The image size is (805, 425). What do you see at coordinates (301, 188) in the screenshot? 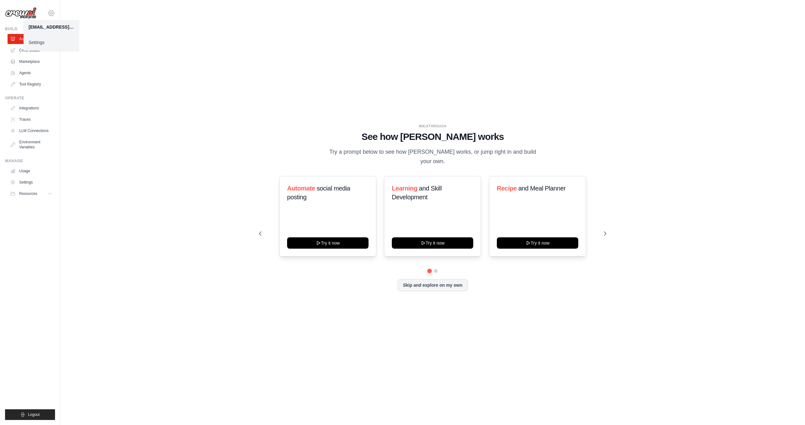
I see `span: Automate` at bounding box center [301, 188].